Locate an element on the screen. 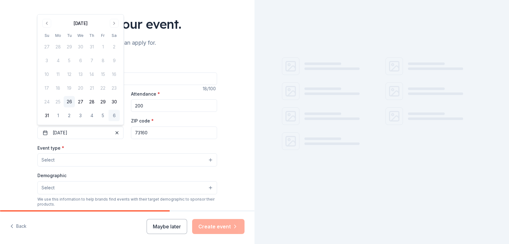  button: 29 is located at coordinates (103, 102).